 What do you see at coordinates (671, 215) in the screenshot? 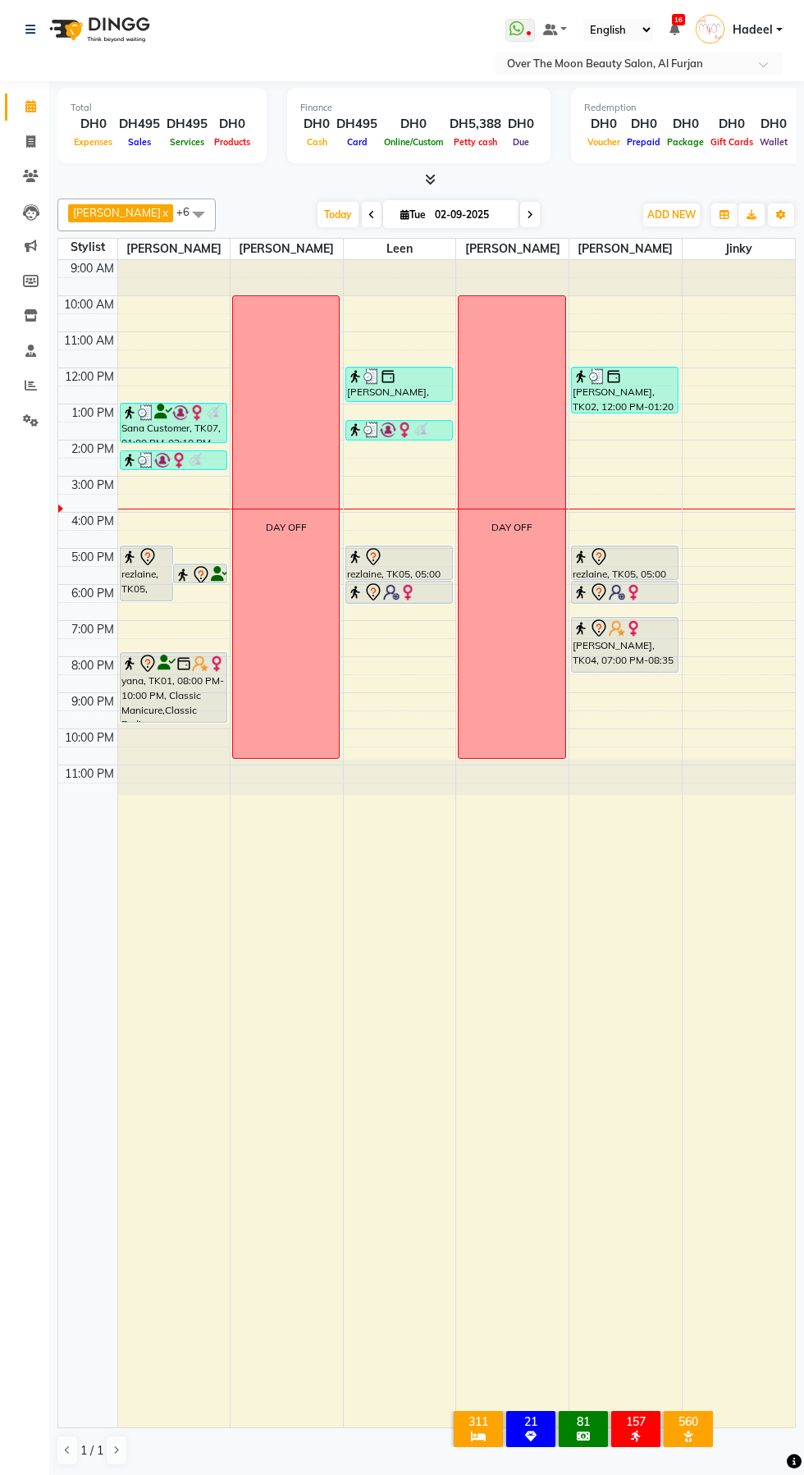
I see `button: ADD NEW` at bounding box center [671, 215].